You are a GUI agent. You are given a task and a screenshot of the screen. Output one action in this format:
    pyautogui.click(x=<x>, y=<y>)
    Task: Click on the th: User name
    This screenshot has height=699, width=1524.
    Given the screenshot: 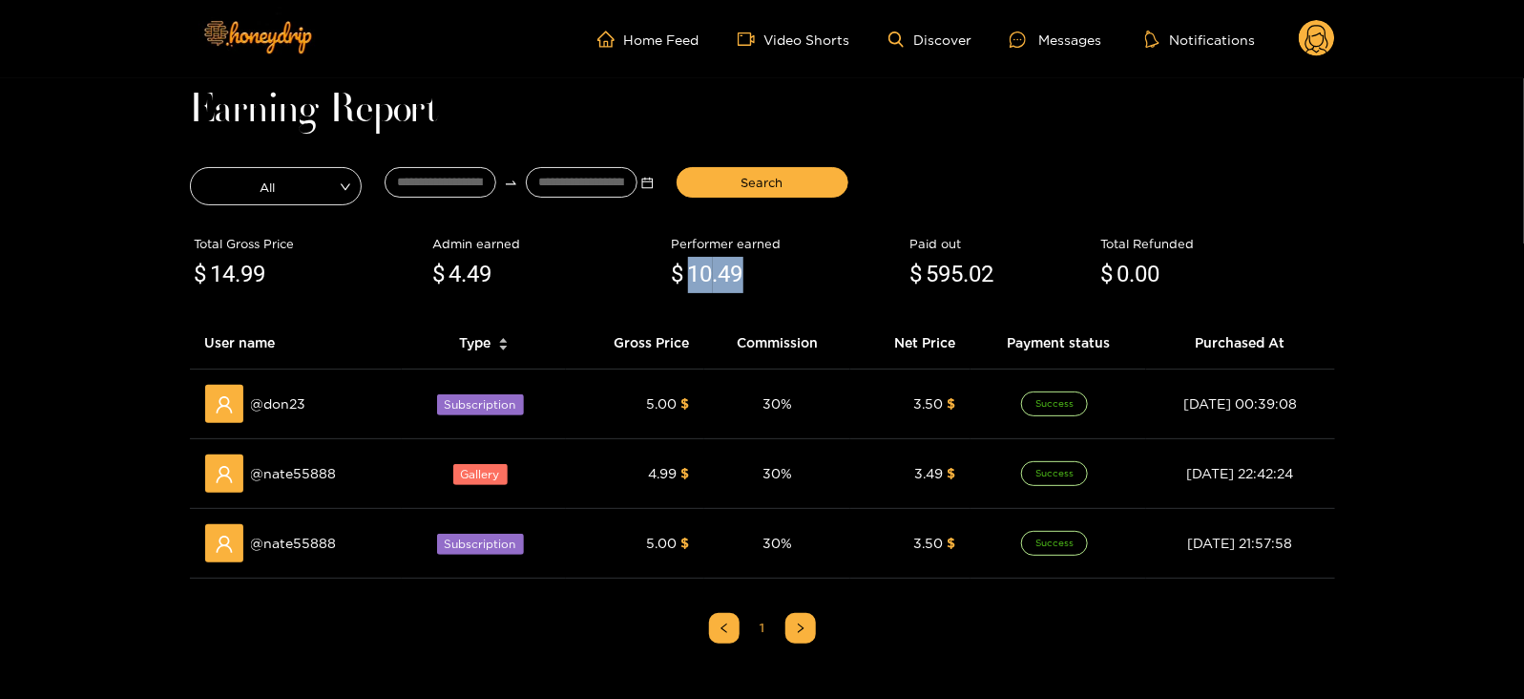 What is the action you would take?
    pyautogui.click(x=296, y=343)
    